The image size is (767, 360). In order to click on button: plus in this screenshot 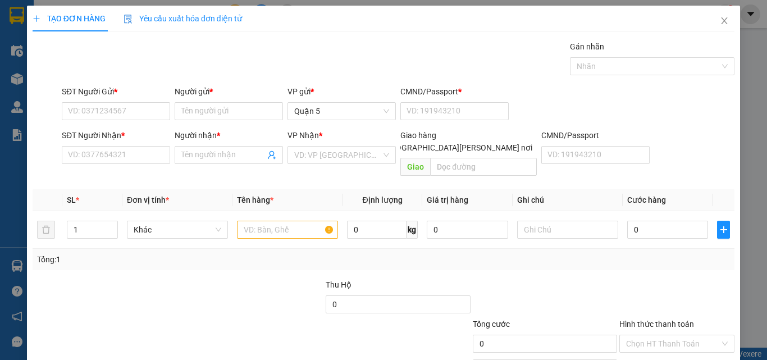, I will do `click(723, 230)`.